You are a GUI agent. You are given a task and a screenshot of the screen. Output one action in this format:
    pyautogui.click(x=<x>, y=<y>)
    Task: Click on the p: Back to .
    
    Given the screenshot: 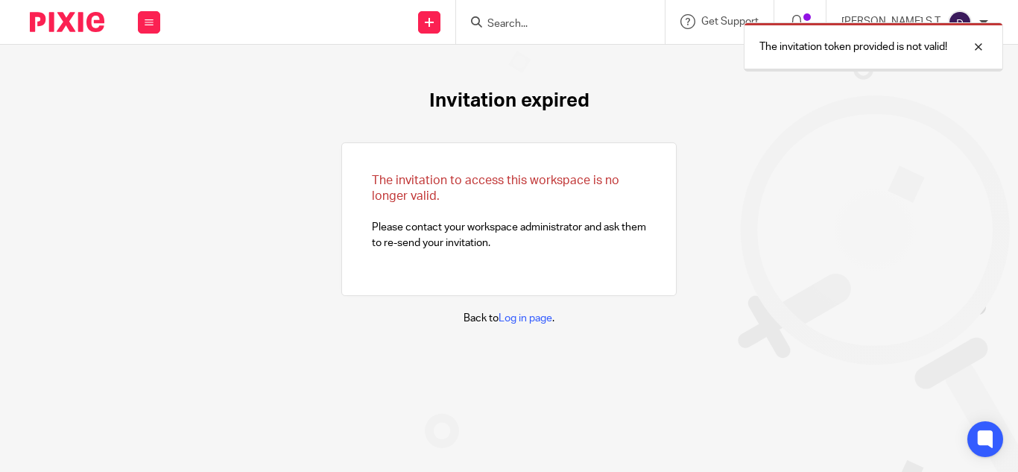 What is the action you would take?
    pyautogui.click(x=509, y=318)
    